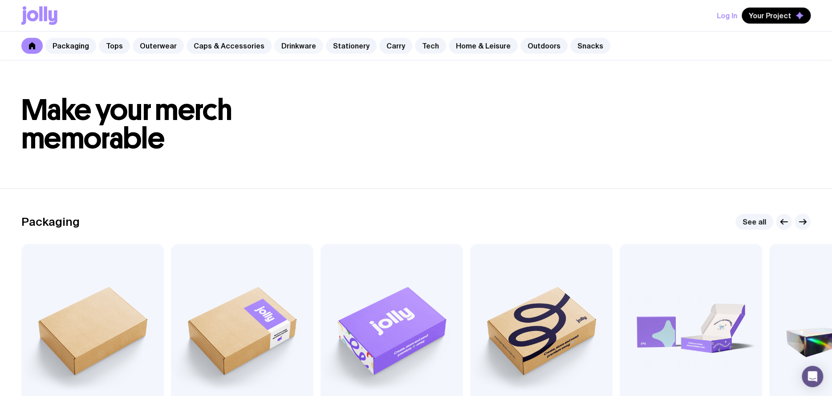  What do you see at coordinates (544, 46) in the screenshot?
I see `a: Outdoors` at bounding box center [544, 46].